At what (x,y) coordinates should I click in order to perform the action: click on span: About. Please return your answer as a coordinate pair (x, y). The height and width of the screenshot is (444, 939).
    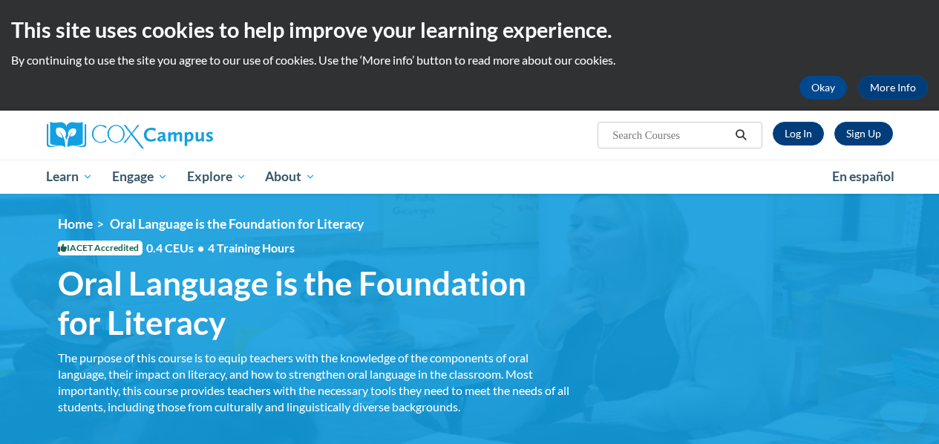
    Looking at the image, I should click on (290, 177).